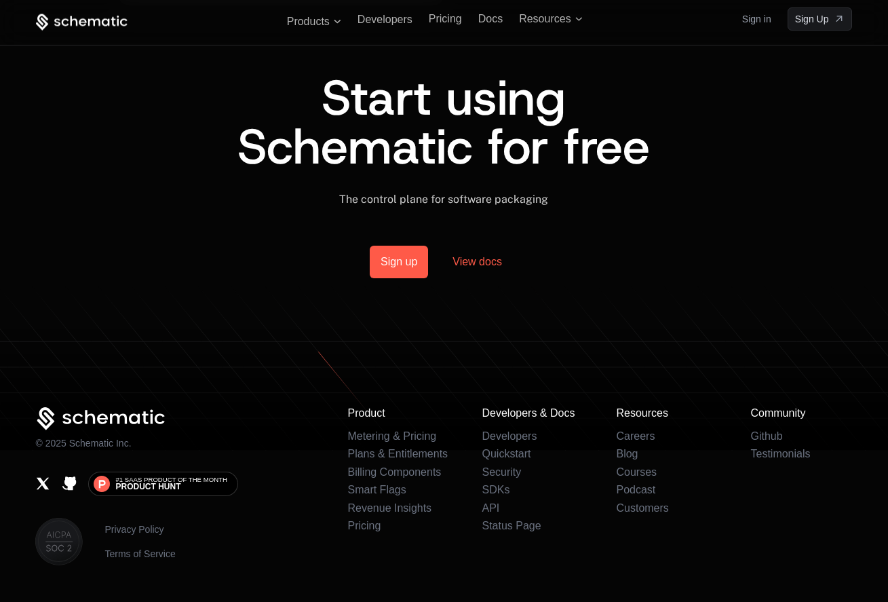  Describe the element at coordinates (545, 19) in the screenshot. I see `span: Resources` at that location.